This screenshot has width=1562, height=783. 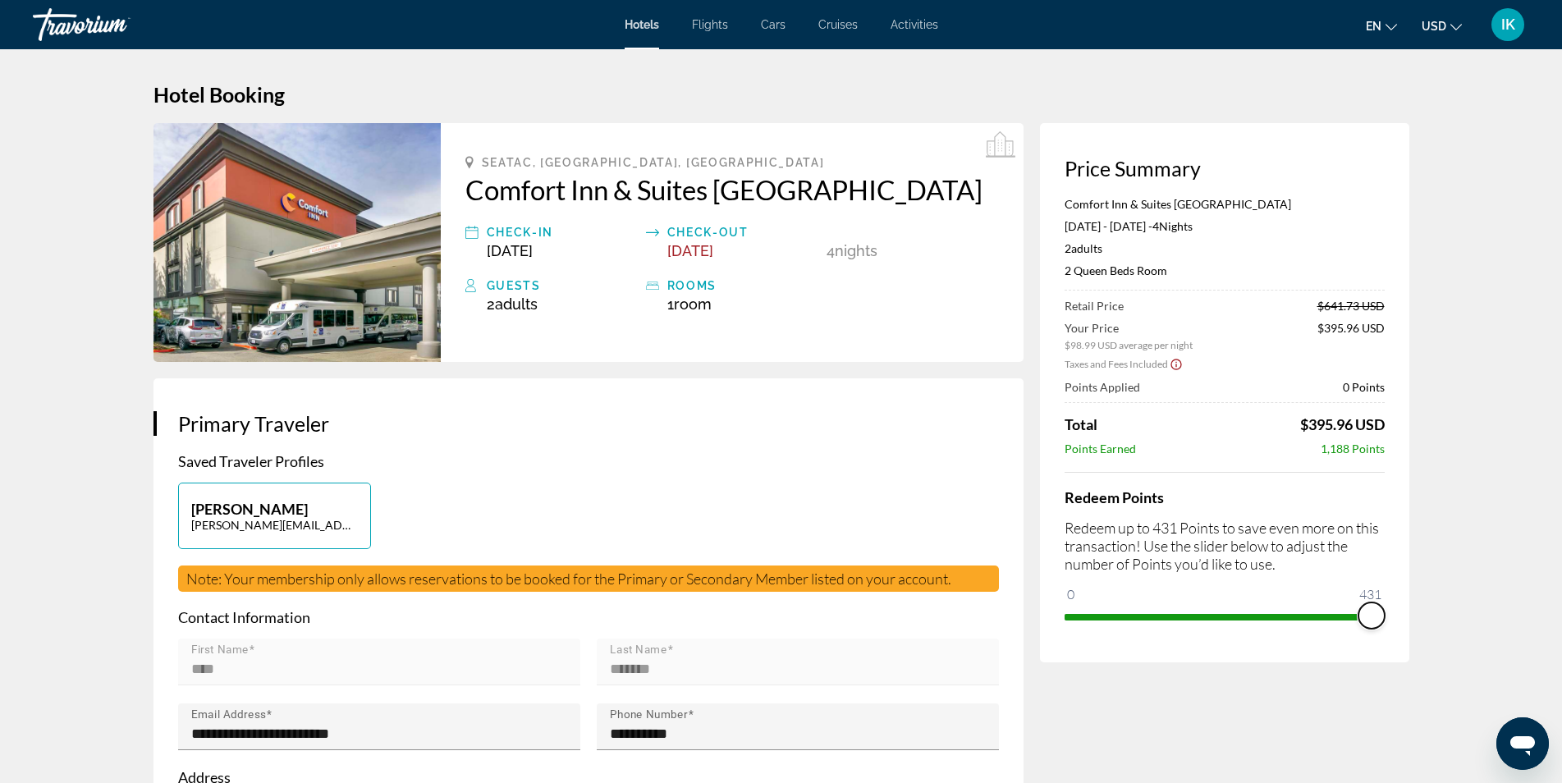 What do you see at coordinates (1070, 594) in the screenshot?
I see `span: 0` at bounding box center [1070, 594].